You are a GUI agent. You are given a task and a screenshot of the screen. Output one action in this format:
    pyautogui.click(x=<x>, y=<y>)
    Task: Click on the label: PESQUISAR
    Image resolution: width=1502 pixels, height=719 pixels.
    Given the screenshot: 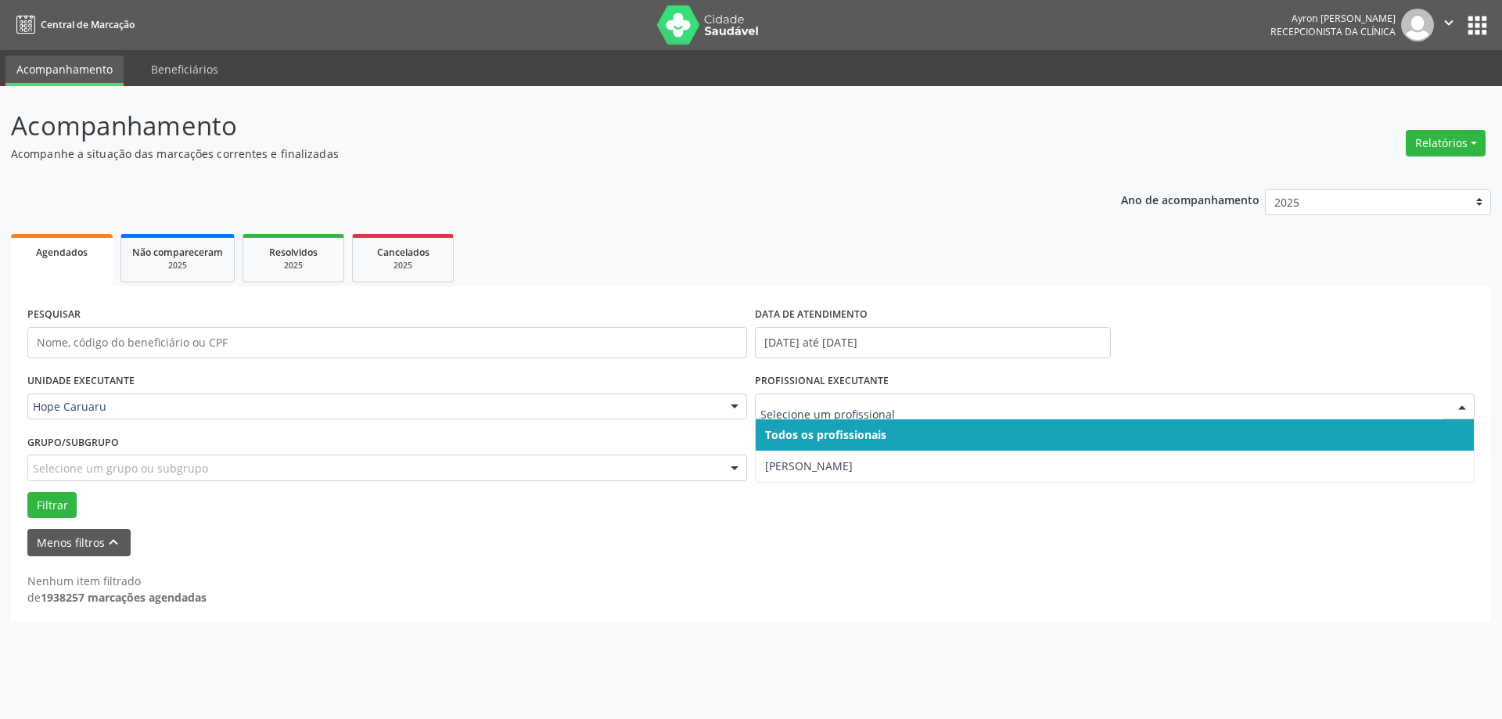 What is the action you would take?
    pyautogui.click(x=54, y=315)
    